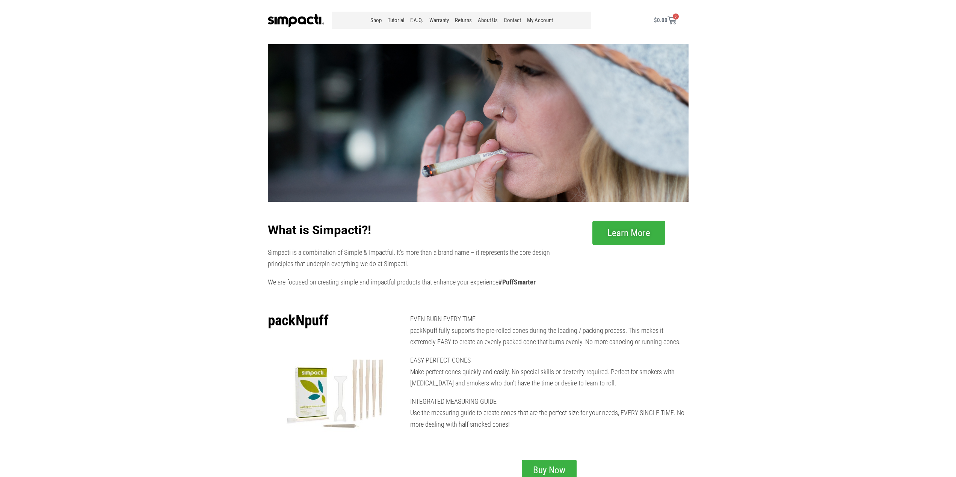 The image size is (956, 477). What do you see at coordinates (416, 20) in the screenshot?
I see `a: F.A.Q.` at bounding box center [416, 20].